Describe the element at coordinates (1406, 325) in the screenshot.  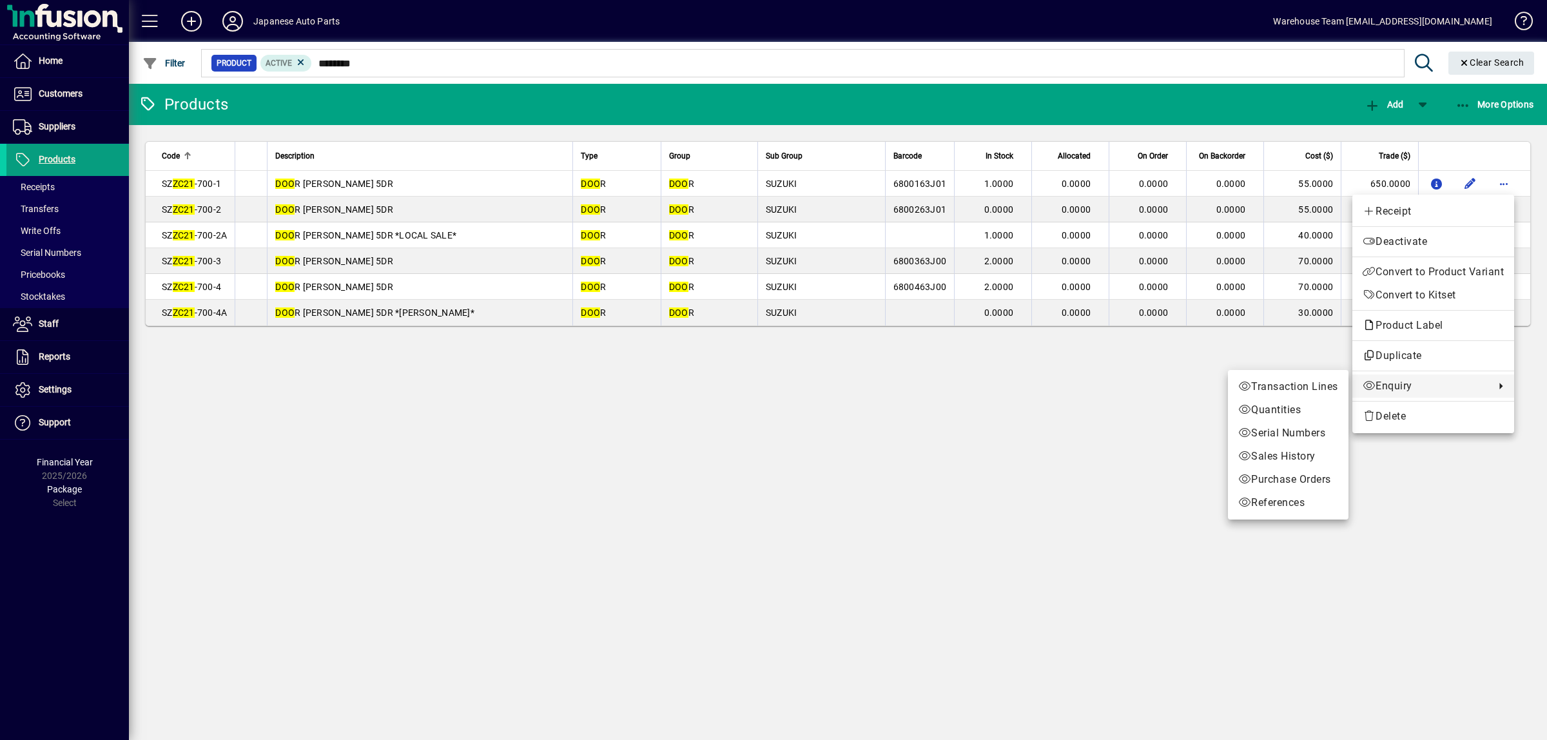
I see `span: Product Label` at that location.